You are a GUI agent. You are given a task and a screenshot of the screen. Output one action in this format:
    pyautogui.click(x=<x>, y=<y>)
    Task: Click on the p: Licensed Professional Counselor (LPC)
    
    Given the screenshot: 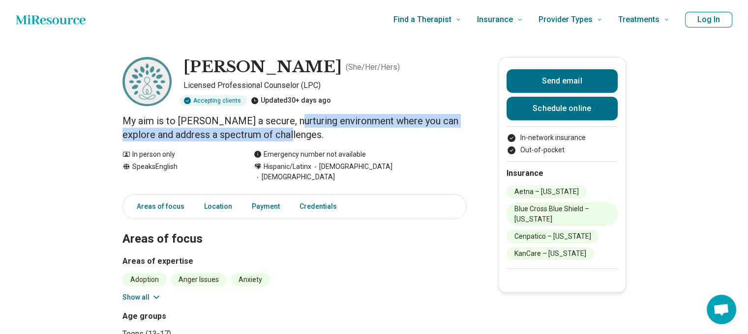 What is the action you would take?
    pyautogui.click(x=325, y=86)
    